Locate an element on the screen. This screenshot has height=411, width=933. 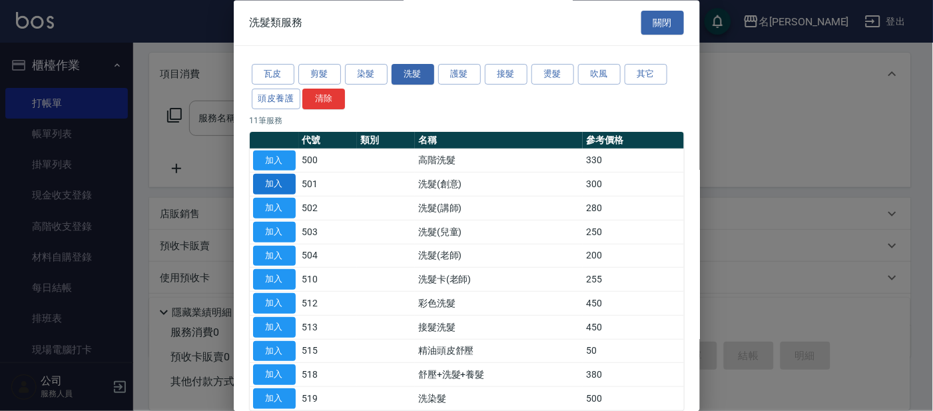
td: 512 is located at coordinates (328, 304).